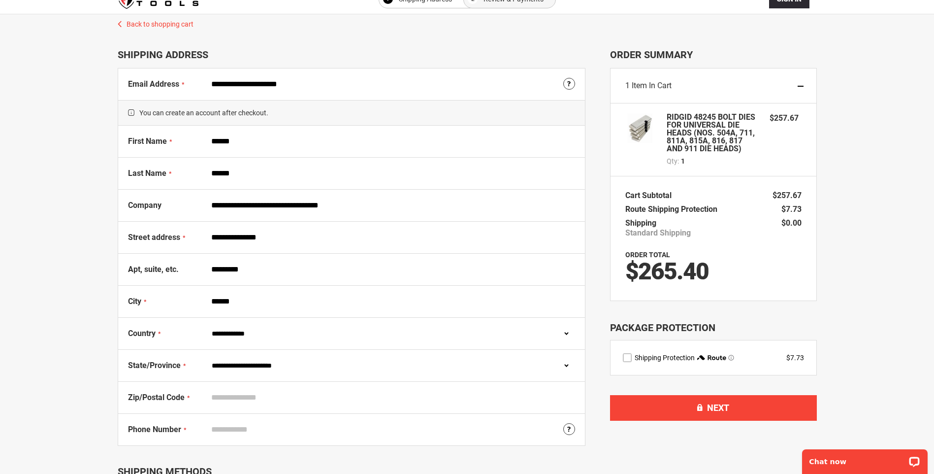 Image resolution: width=934 pixels, height=474 pixels. Describe the element at coordinates (640, 128) in the screenshot. I see `img: RIDGID 48245 BOLT DIES FOR UNIVERSAL DIE HEADS (NOS. 504A, 711, 811A, 815A, 816, 817 AND 911 DIE ...` at that location.